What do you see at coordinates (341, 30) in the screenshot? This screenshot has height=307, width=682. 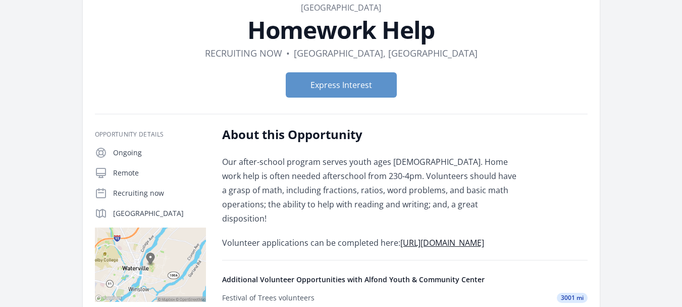 I see `h1: Homework Help` at bounding box center [341, 30].